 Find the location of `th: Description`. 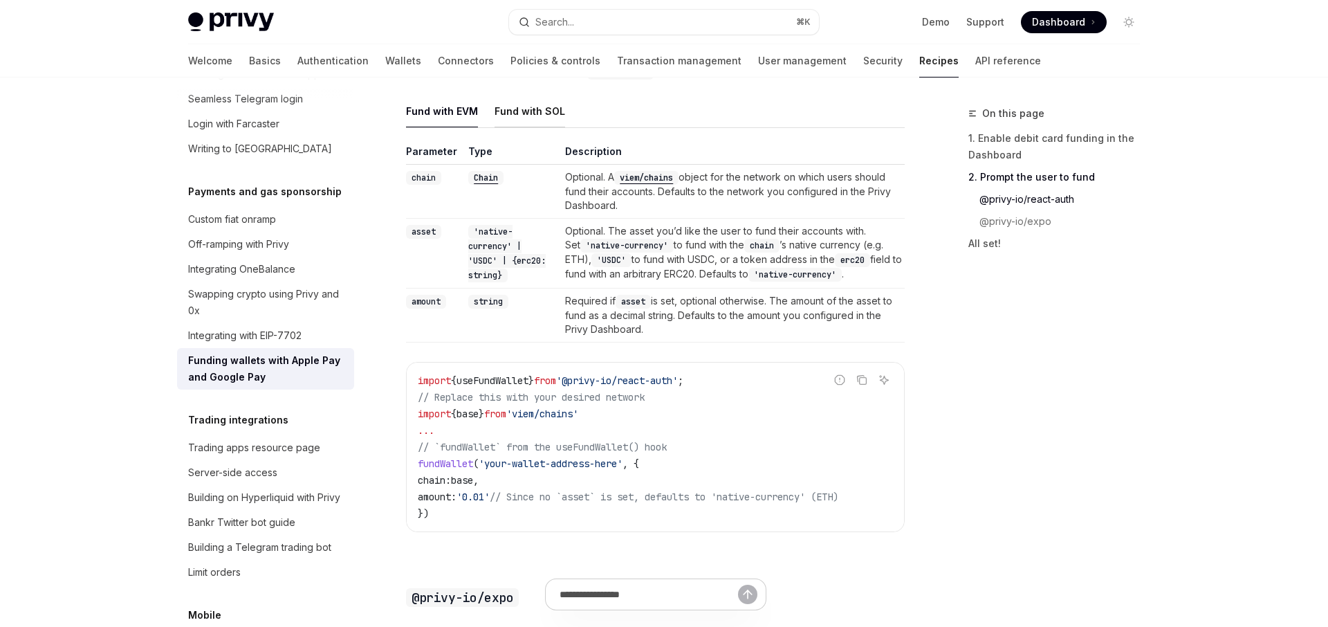

th: Description is located at coordinates (732, 154).